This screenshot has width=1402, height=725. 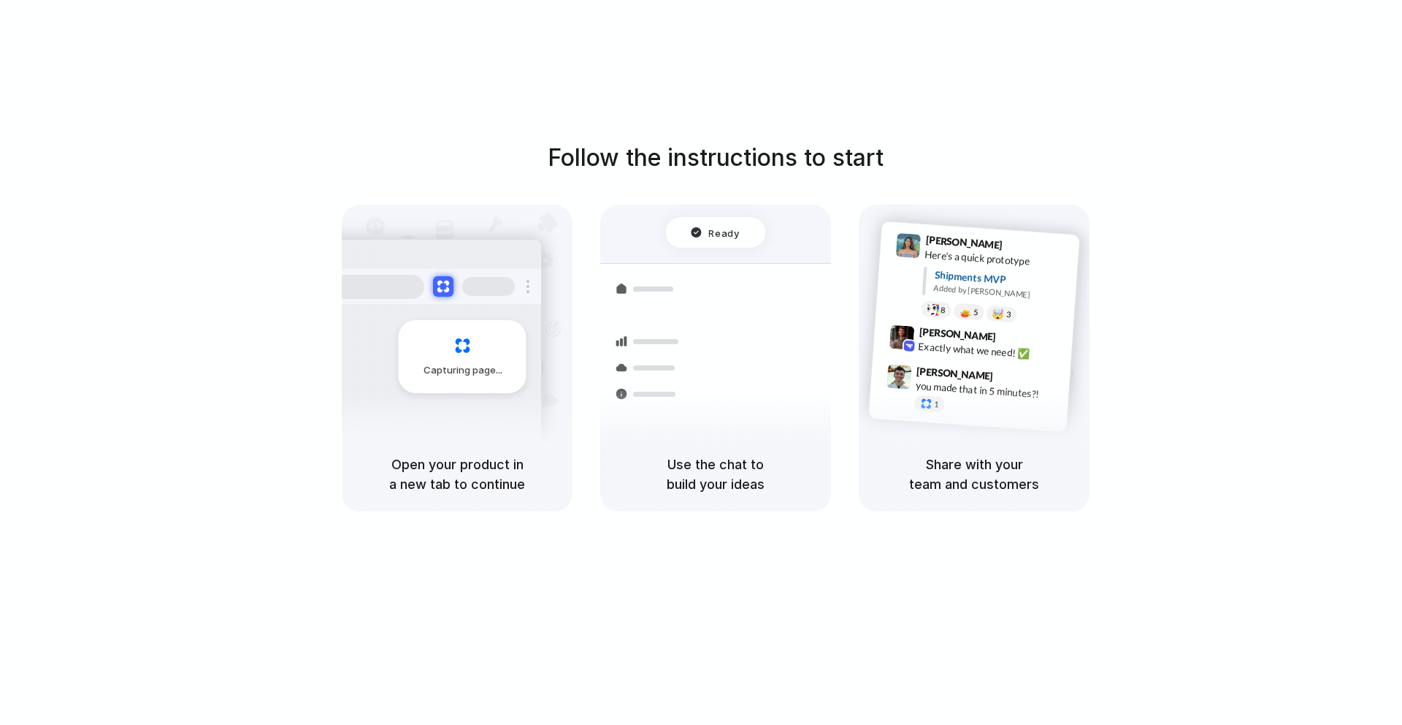 I want to click on div: Shipments MVP, so click(x=1001, y=279).